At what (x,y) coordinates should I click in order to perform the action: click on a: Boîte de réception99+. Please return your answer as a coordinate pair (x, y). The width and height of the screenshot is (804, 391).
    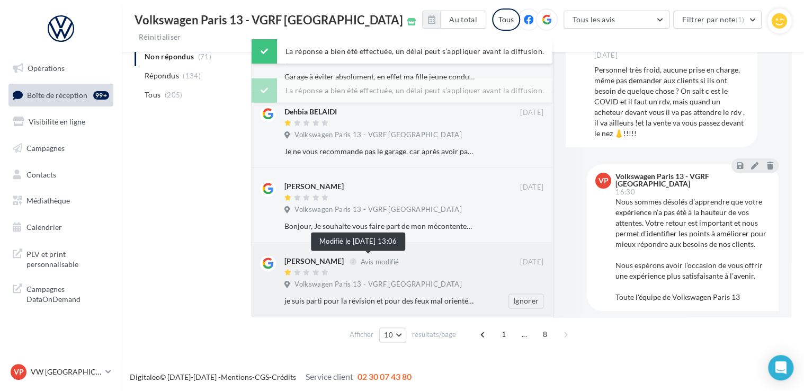
    Looking at the image, I should click on (61, 95).